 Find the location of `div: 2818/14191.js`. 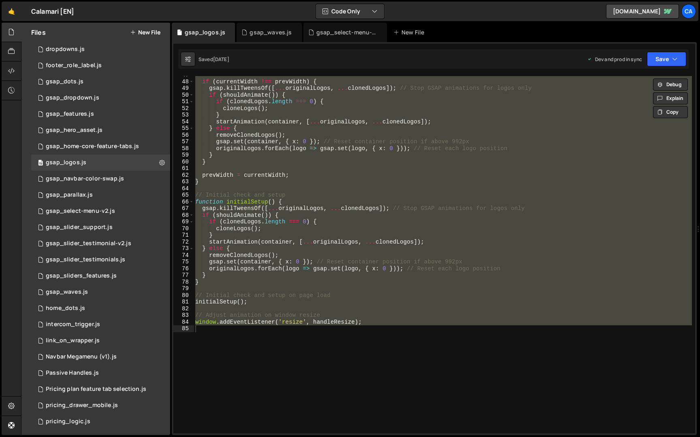

div: 2818/14191.js is located at coordinates (100, 114).